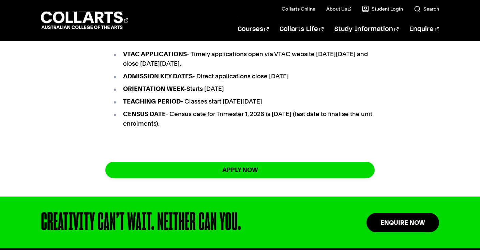 This screenshot has height=250, width=480. Describe the element at coordinates (182, 223) in the screenshot. I see `div: CREATIVITY CAN’T WAIT. NEITHER CAN YOU.` at that location.